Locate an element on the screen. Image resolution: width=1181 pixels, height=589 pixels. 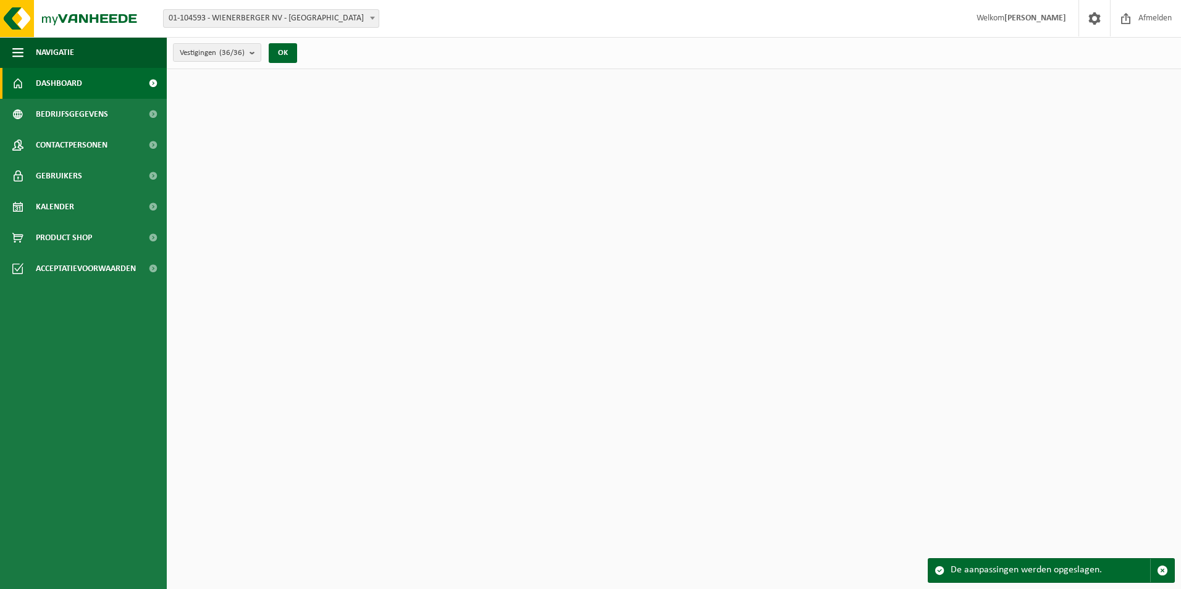
div: De aanpassingen werden opgeslagen. is located at coordinates (1050, 571).